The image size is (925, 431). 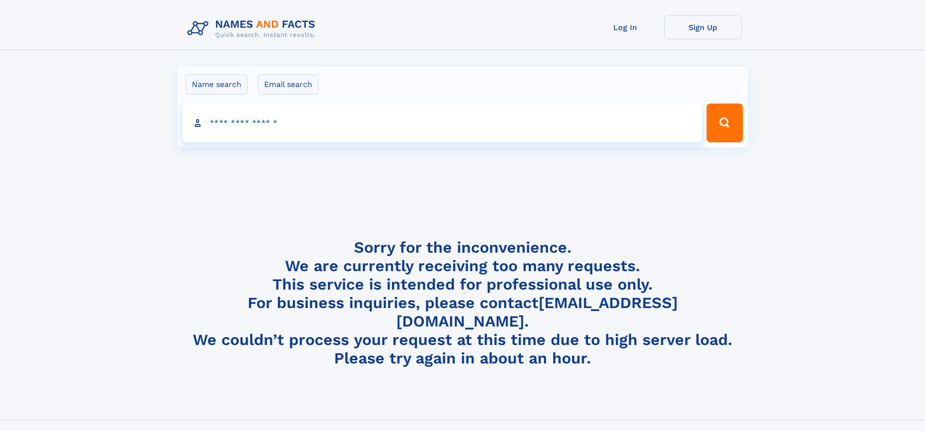 What do you see at coordinates (443, 123) in the screenshot?
I see `input: search input` at bounding box center [443, 123].